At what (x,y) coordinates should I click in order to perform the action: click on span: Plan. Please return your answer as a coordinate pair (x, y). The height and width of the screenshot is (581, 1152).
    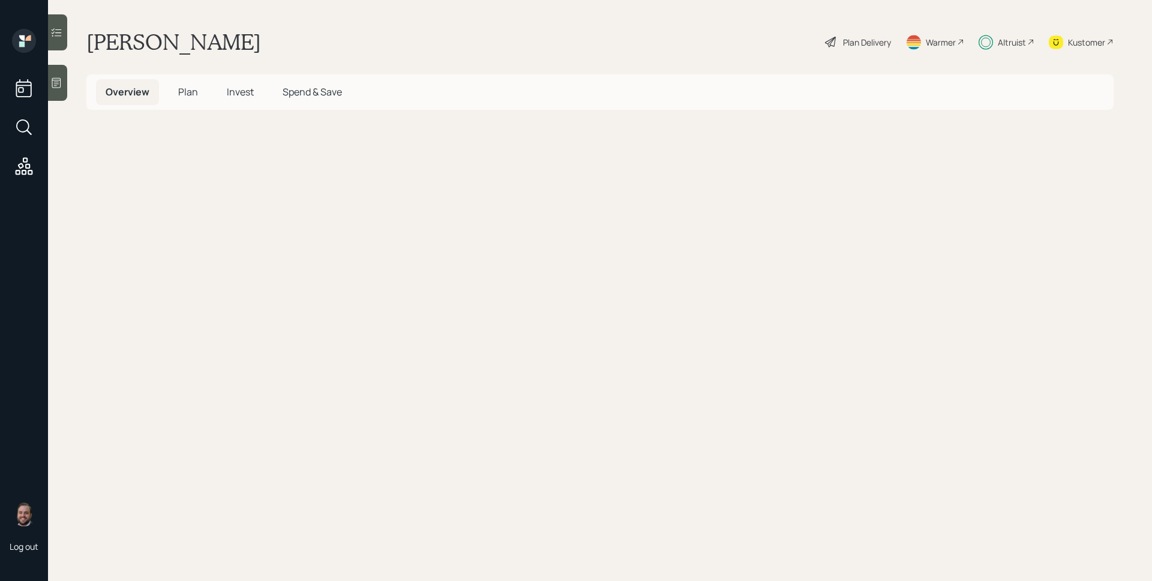
    Looking at the image, I should click on (188, 92).